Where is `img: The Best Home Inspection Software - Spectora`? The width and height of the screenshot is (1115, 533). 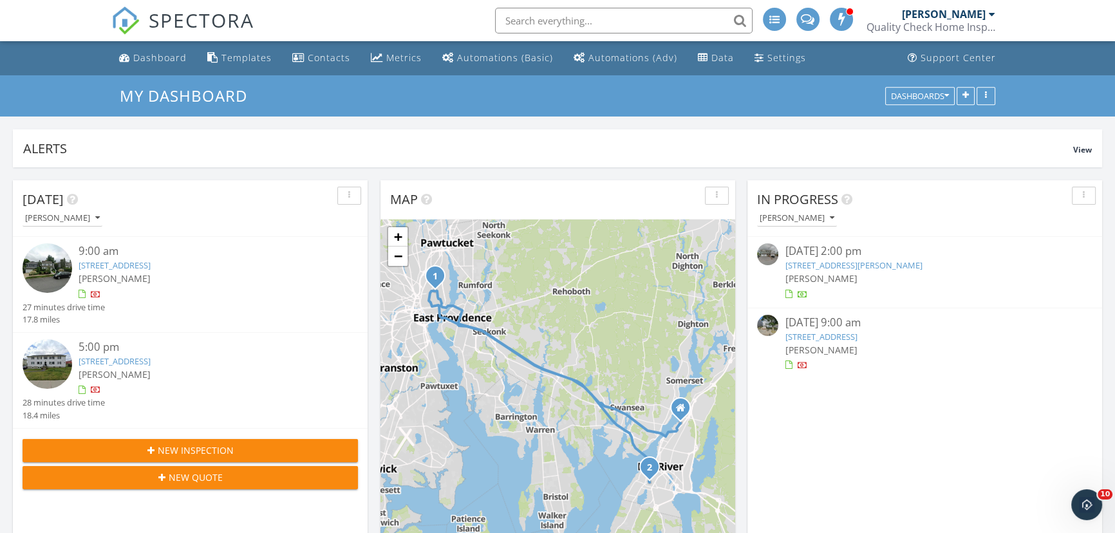 img: The Best Home Inspection Software - Spectora is located at coordinates (126, 21).